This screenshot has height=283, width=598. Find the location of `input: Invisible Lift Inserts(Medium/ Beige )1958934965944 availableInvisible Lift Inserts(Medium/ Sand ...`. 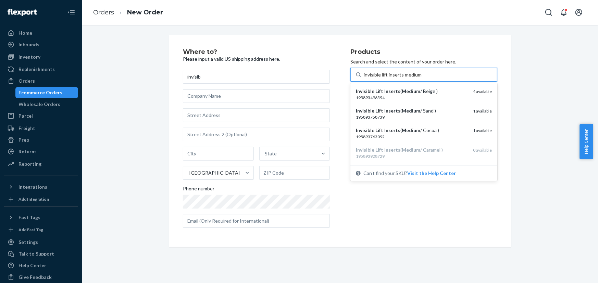

input: Invisible Lift Inserts(Medium/ Beige )1958934965944 availableInvisible Lift Inserts(Medium/ Sand ... is located at coordinates (393, 75).